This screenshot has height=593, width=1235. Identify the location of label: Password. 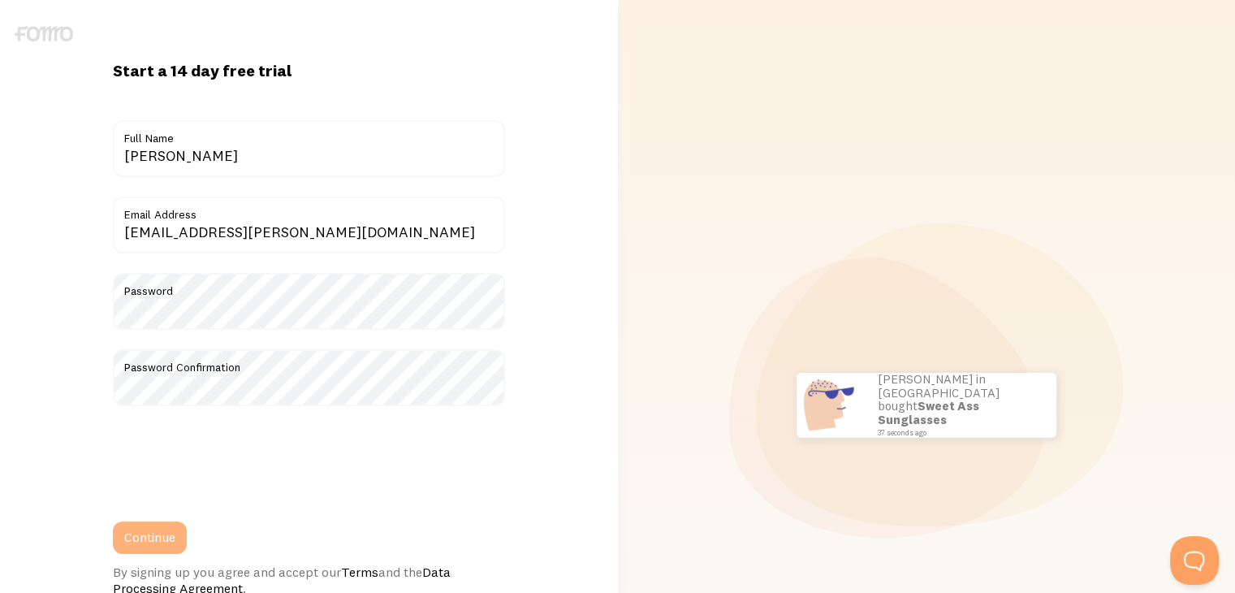
(309, 287).